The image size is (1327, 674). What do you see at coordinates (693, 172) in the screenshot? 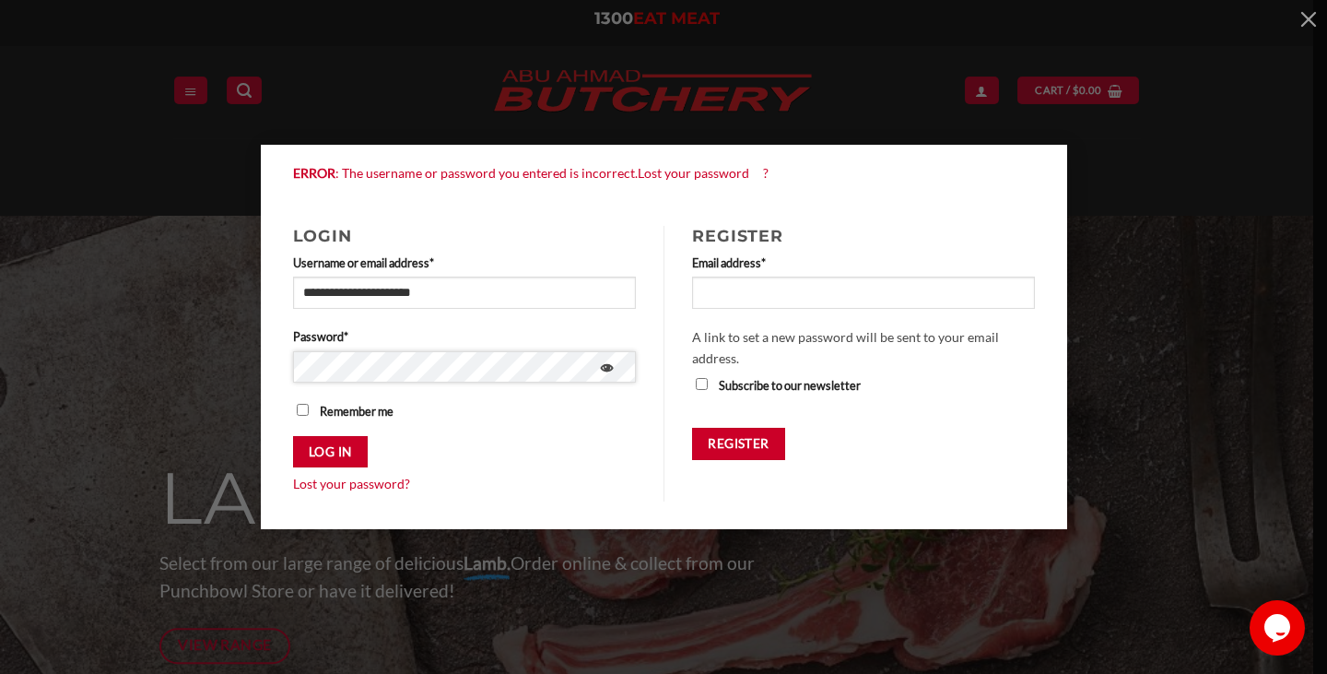
I see `a: Lost your password` at bounding box center [693, 172].